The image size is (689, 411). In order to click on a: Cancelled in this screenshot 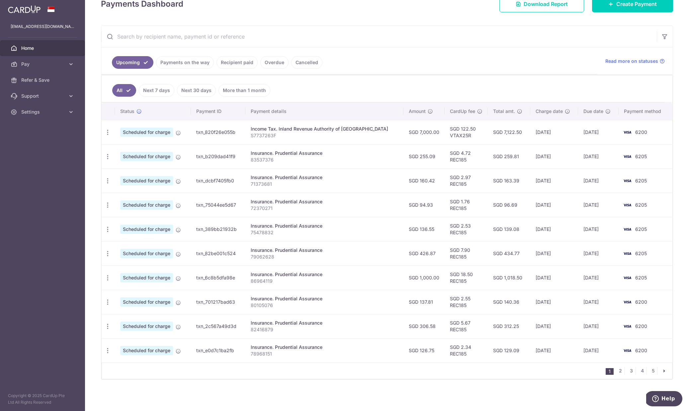, I will do `click(307, 62)`.